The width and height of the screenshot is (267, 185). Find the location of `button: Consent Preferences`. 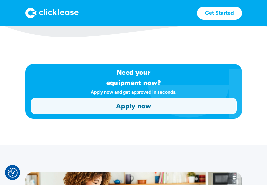

button: Consent Preferences is located at coordinates (13, 172).